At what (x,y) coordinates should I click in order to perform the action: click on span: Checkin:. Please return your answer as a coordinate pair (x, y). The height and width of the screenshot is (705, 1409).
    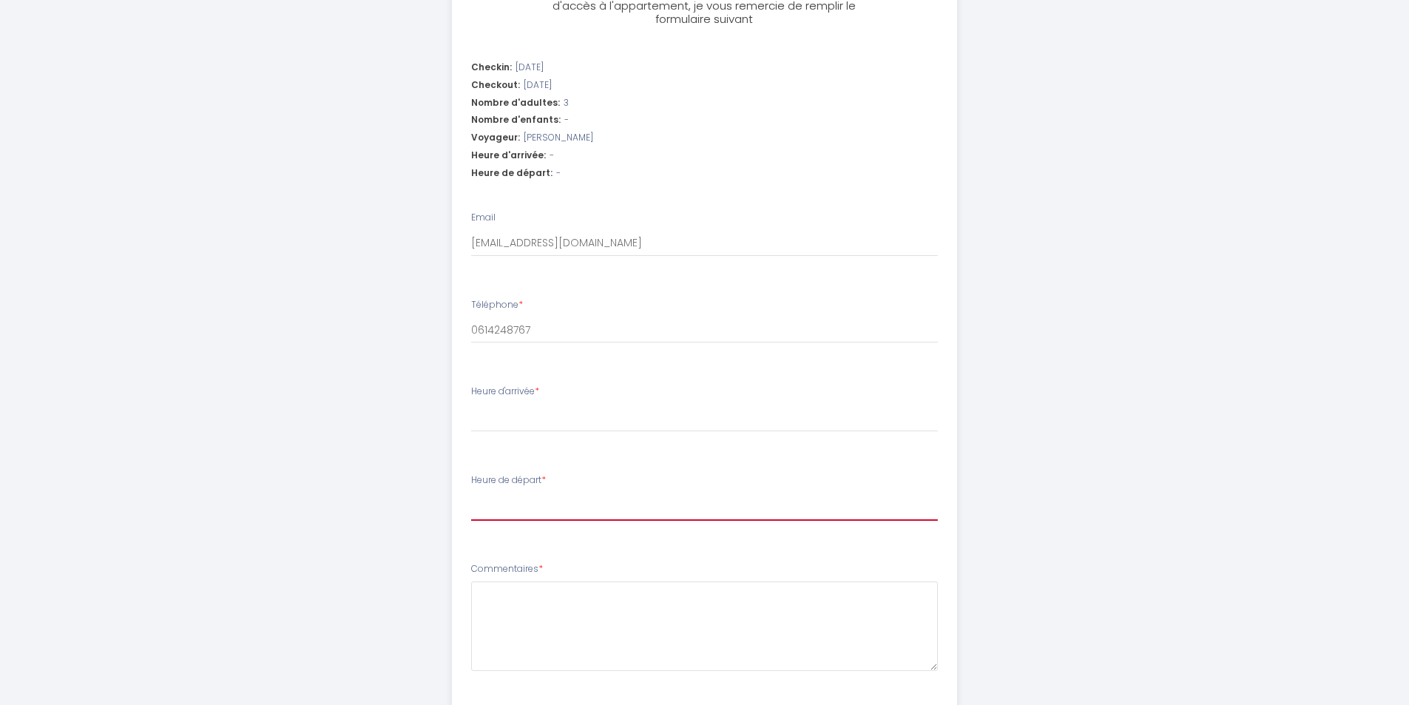
    Looking at the image, I should click on (491, 67).